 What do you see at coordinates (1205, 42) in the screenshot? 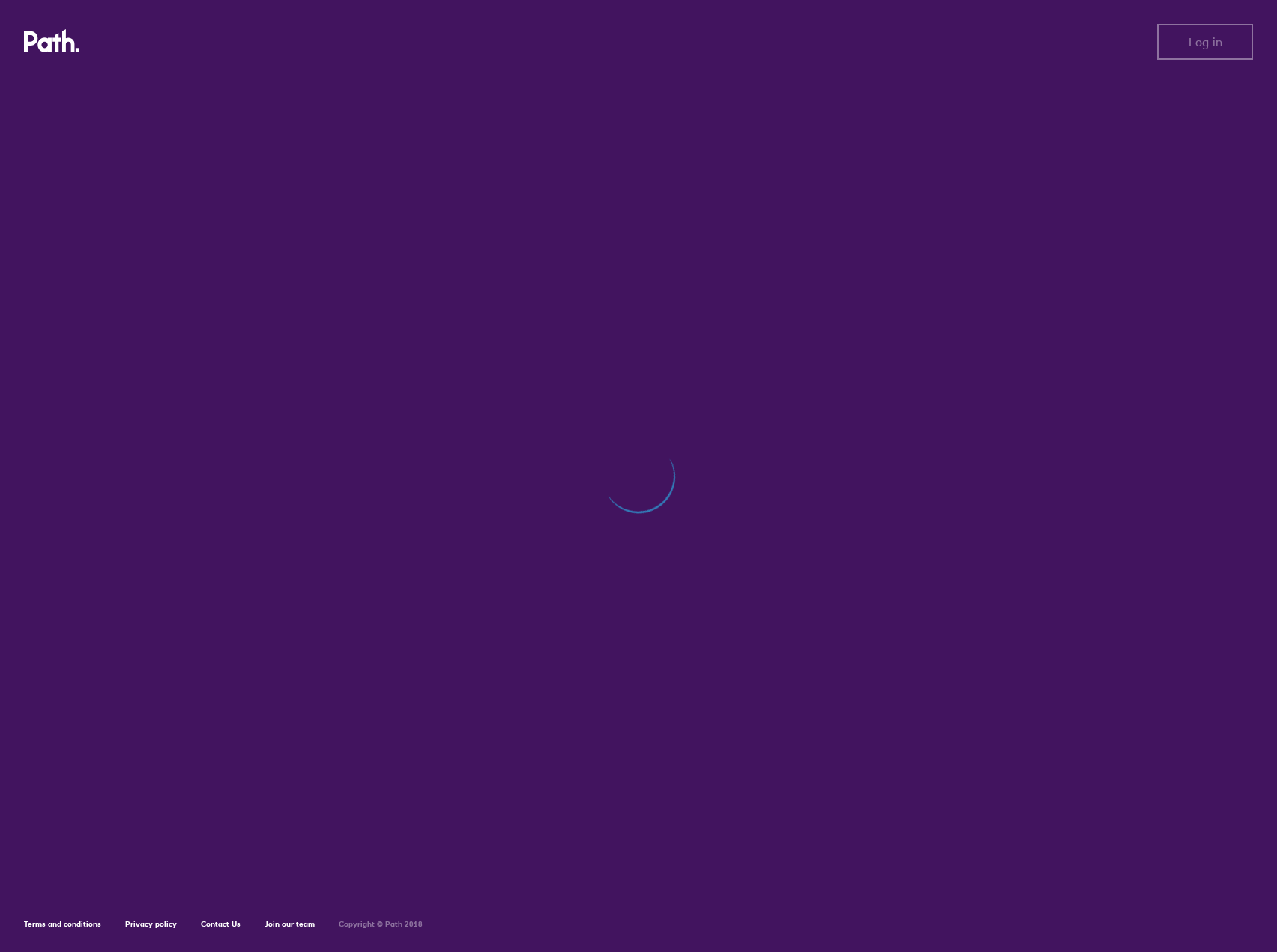
I see `button: Log in` at bounding box center [1205, 42].